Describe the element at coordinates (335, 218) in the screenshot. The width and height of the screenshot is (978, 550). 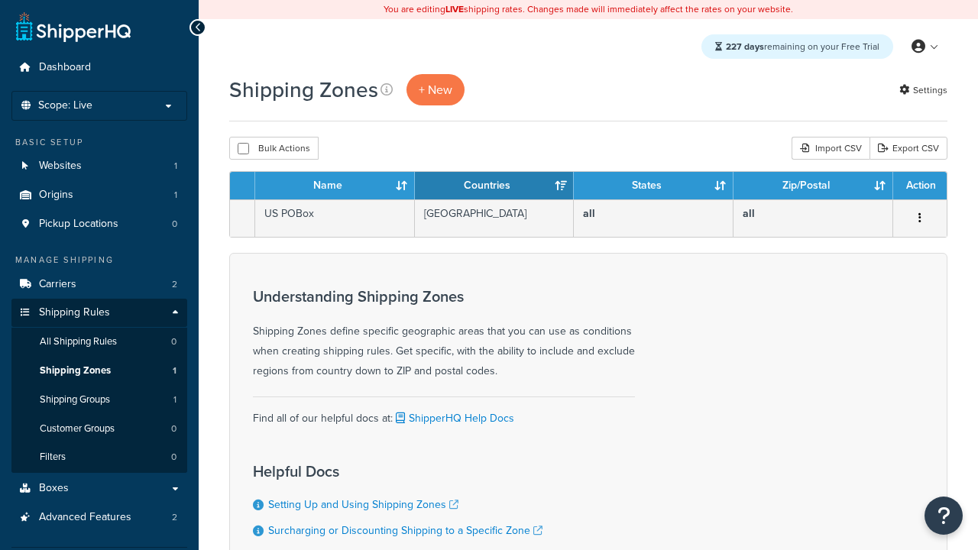
I see `td: US POBox` at that location.